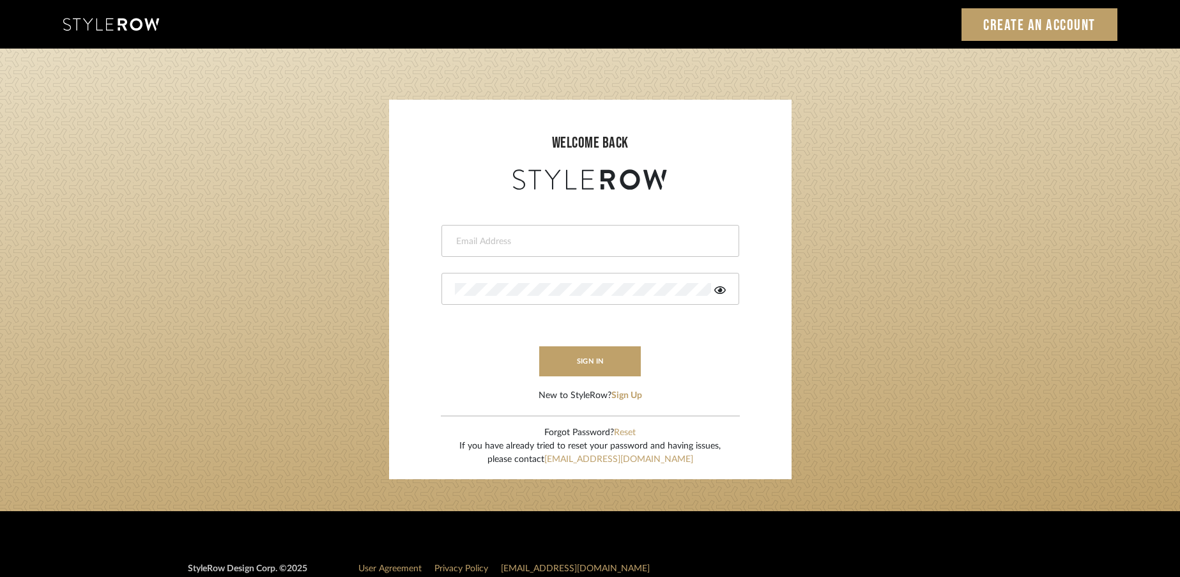  Describe the element at coordinates (627, 395) in the screenshot. I see `button: Sign Up` at that location.